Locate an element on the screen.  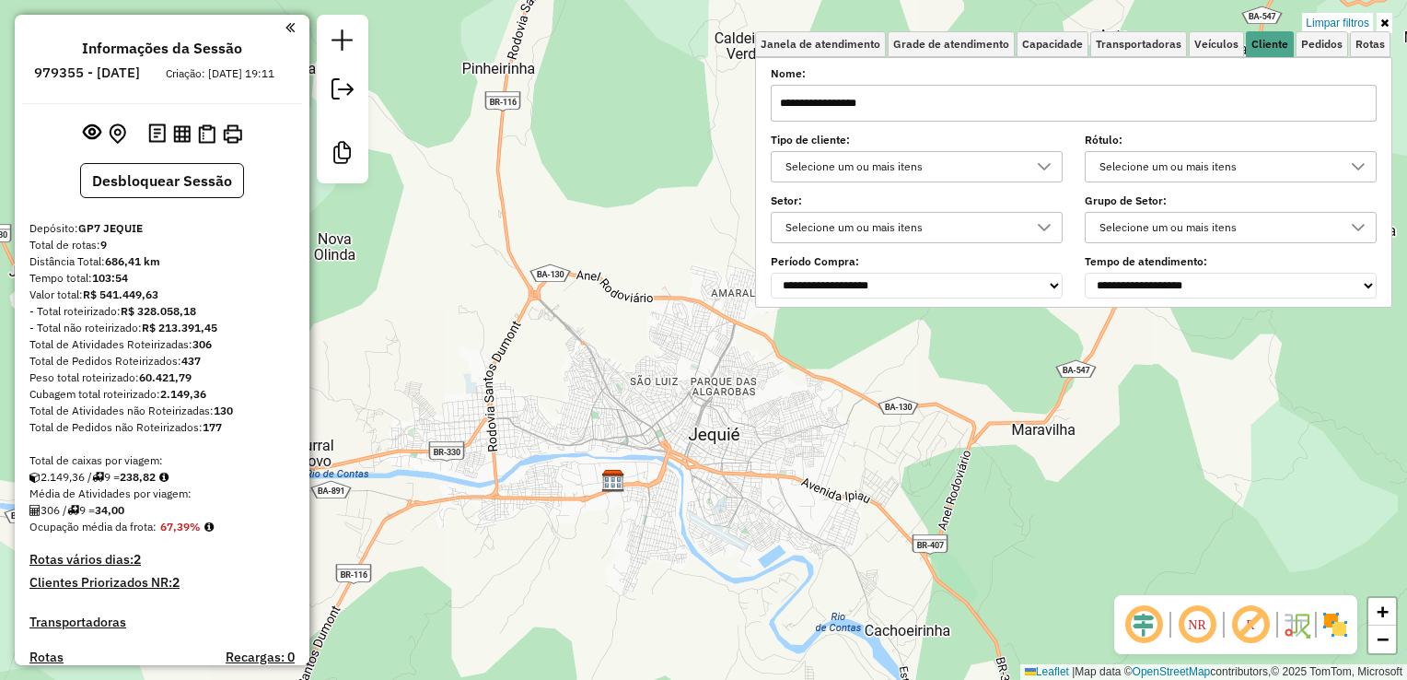
a: Nova sessão e pesquisa is located at coordinates (343, 42).